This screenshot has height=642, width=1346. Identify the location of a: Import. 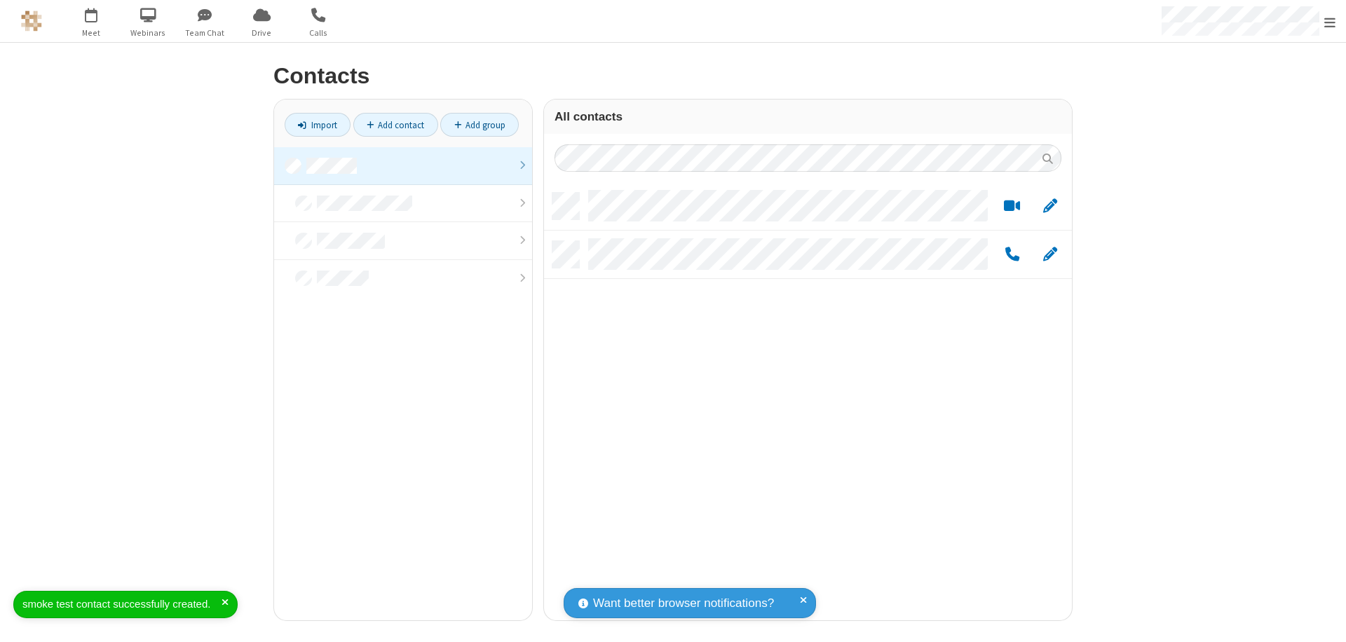
(318, 125).